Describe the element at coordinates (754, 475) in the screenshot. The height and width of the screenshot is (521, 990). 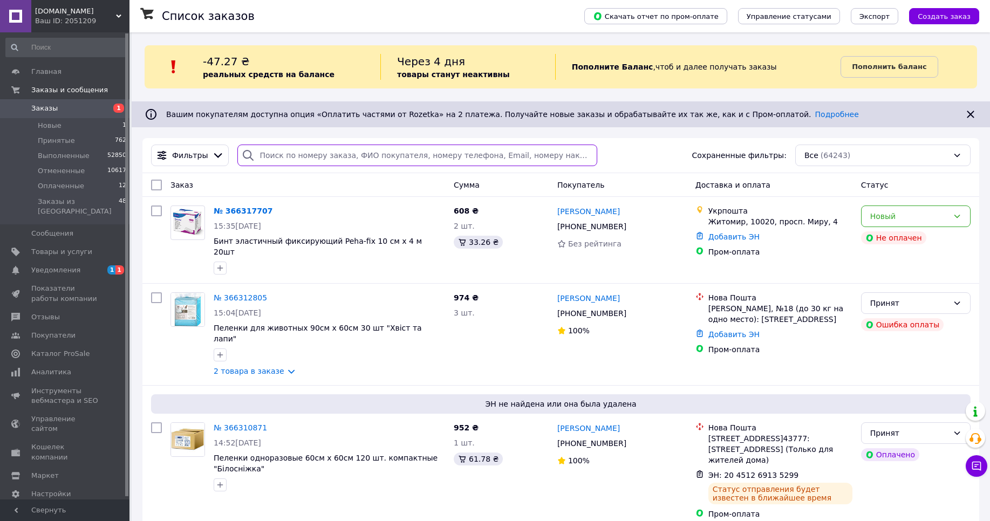
I see `span: ЭН: 20 4512 6913 5299` at that location.